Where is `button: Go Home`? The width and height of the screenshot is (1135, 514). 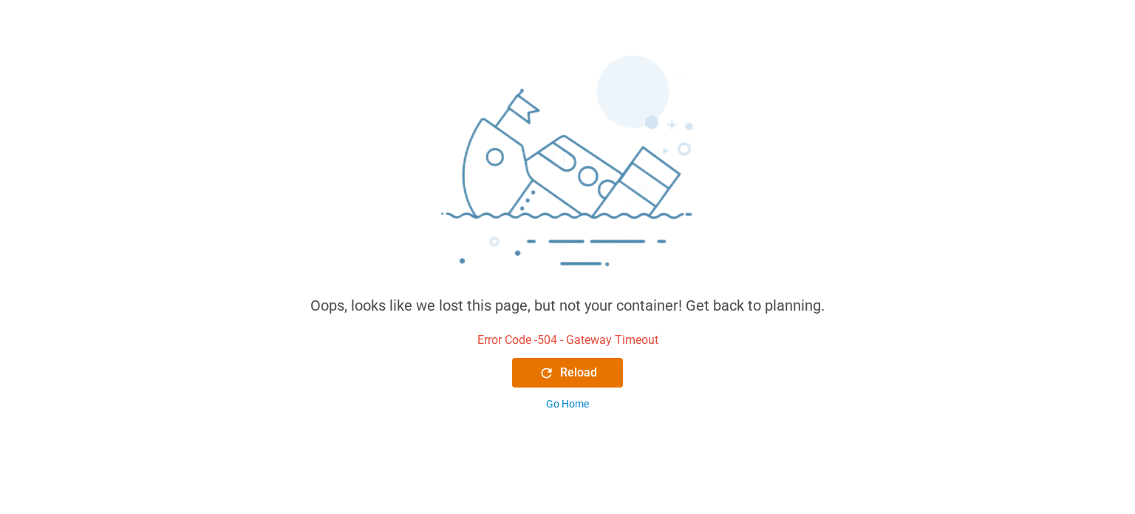 button: Go Home is located at coordinates (568, 403).